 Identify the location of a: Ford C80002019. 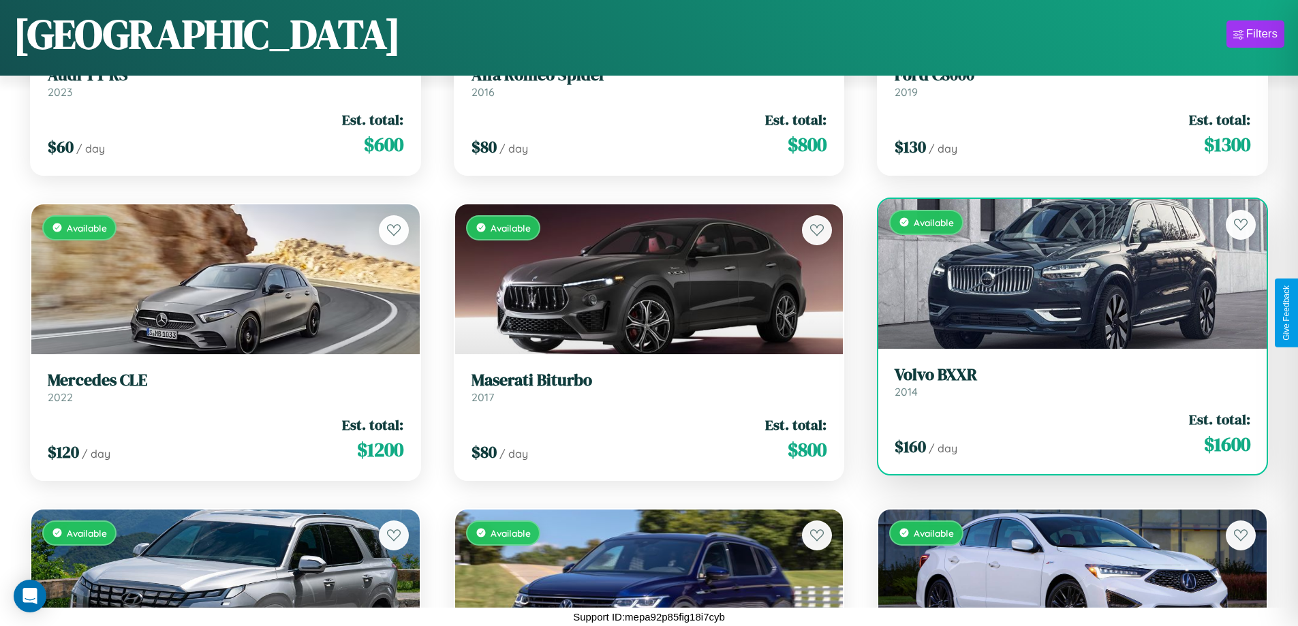
(1073, 82).